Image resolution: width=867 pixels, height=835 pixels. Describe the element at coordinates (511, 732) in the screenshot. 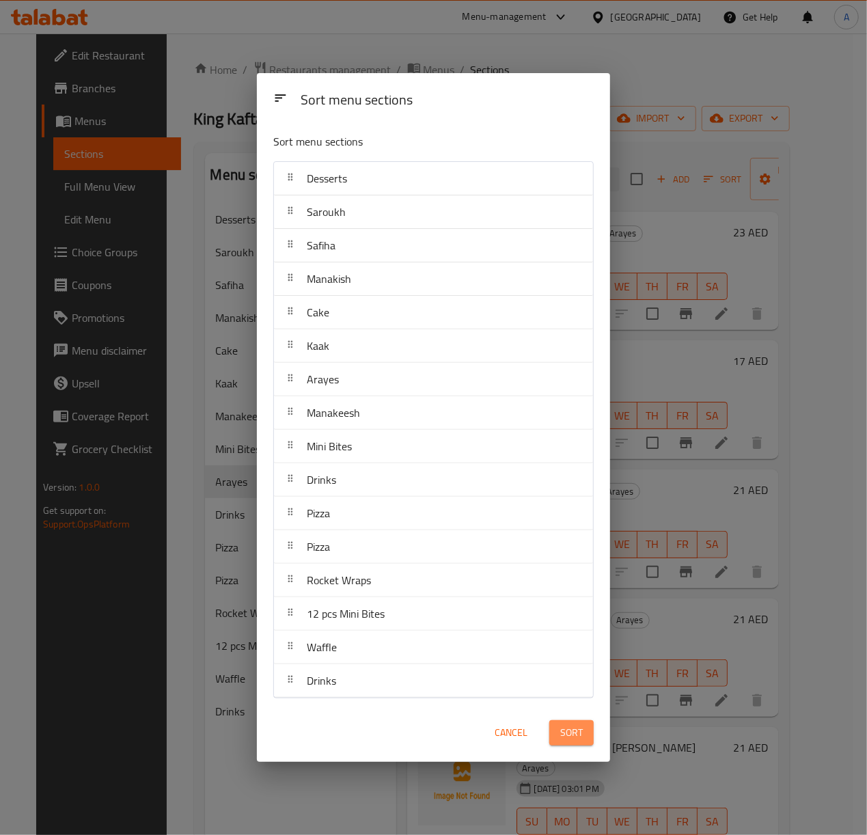

I see `button: Cancel` at that location.